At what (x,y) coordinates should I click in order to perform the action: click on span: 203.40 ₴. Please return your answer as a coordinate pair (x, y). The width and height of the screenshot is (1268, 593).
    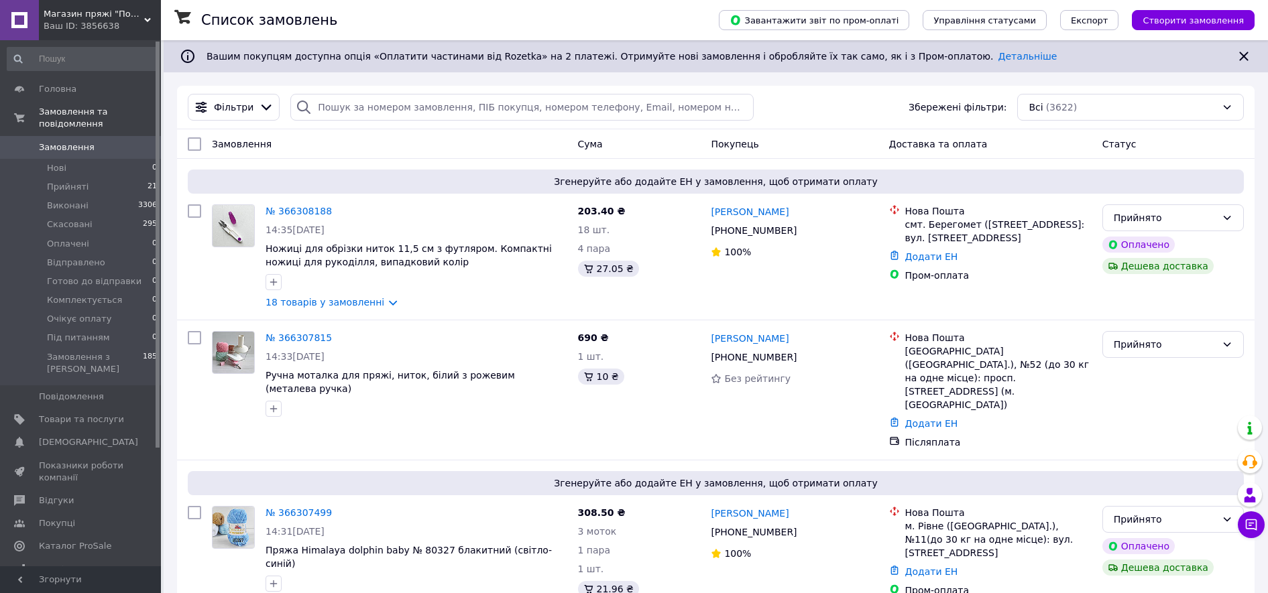
    Looking at the image, I should click on (601, 211).